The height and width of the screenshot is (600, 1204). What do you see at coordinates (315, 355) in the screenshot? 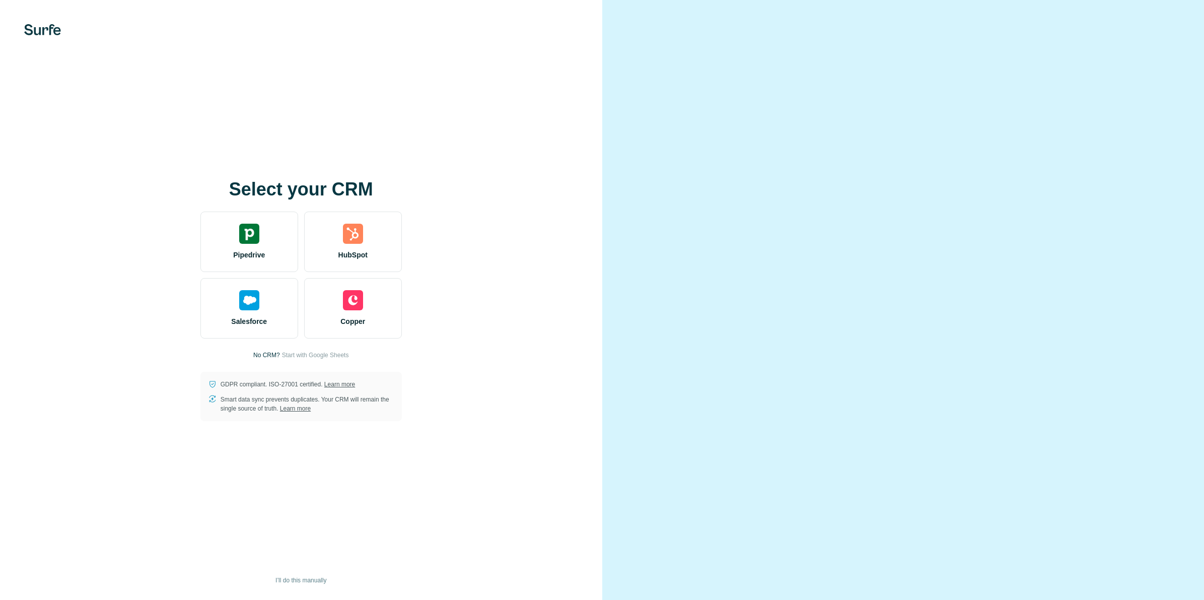
I see `span: Start with Google Sheets` at bounding box center [315, 355].